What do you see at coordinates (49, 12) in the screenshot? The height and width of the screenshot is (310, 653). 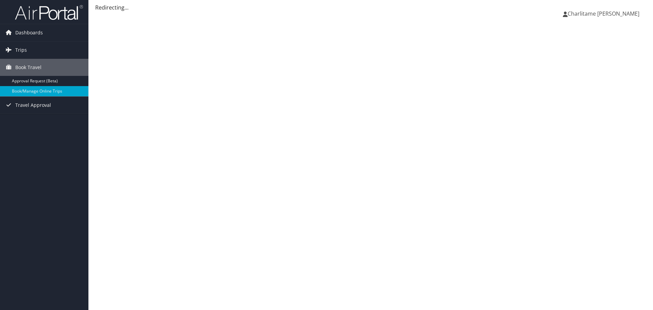 I see `img: airportal-logo.png` at bounding box center [49, 12].